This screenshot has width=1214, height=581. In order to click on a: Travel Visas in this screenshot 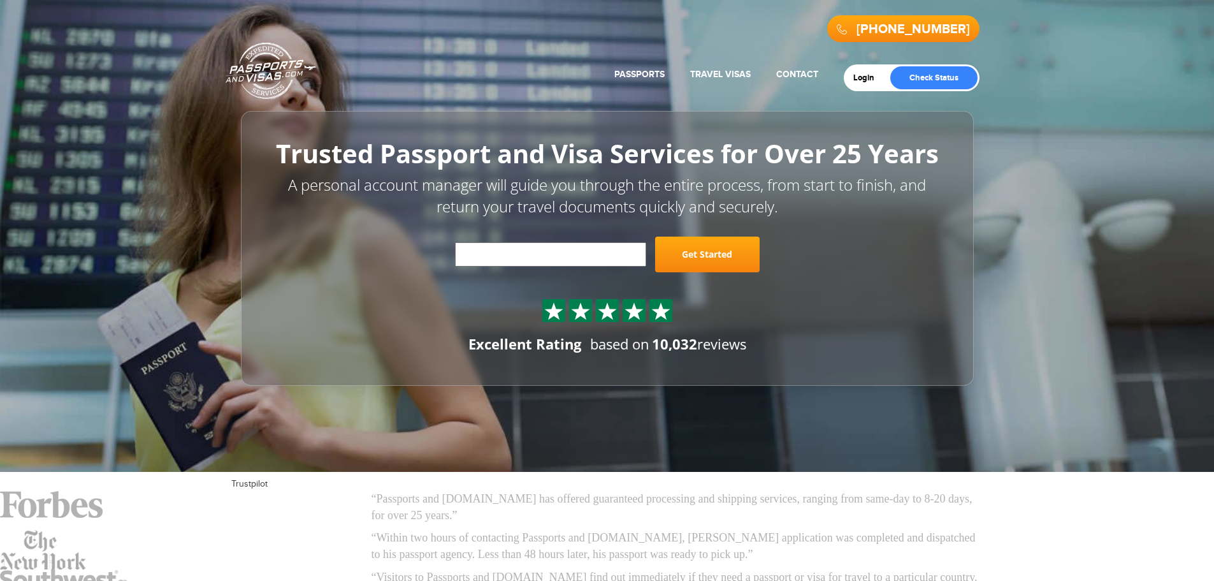, I will do `click(720, 74)`.